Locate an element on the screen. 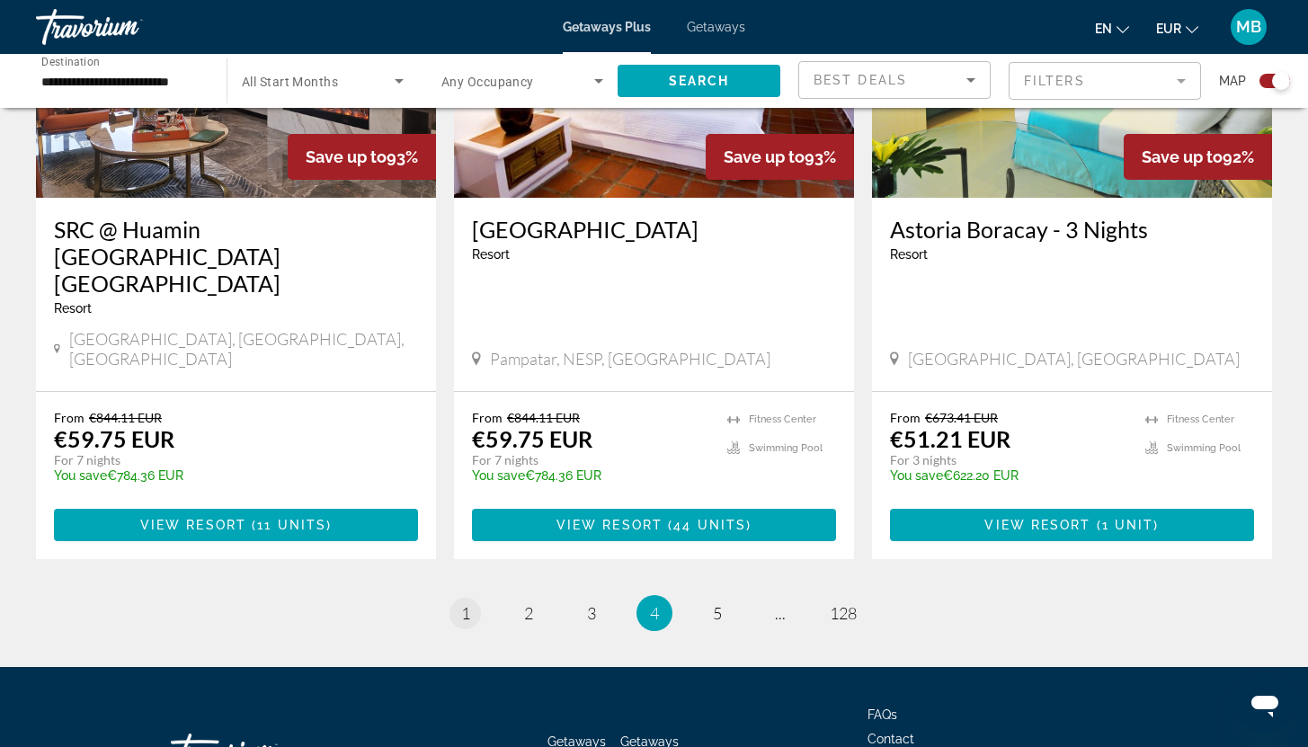  button: Change currency is located at coordinates (1177, 28).